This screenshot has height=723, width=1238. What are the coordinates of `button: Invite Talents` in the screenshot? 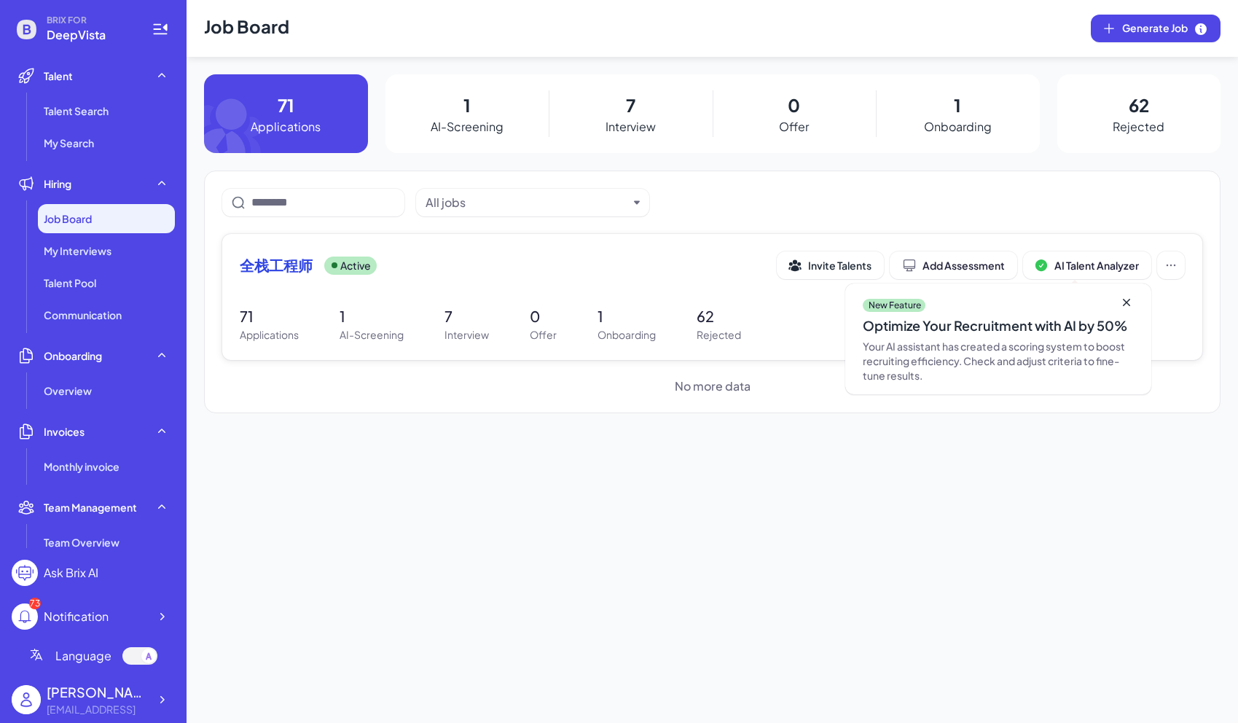 It's located at (830, 265).